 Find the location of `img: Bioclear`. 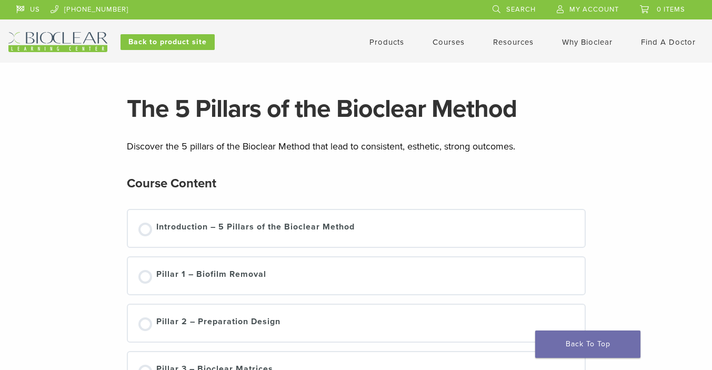

img: Bioclear is located at coordinates (58, 42).